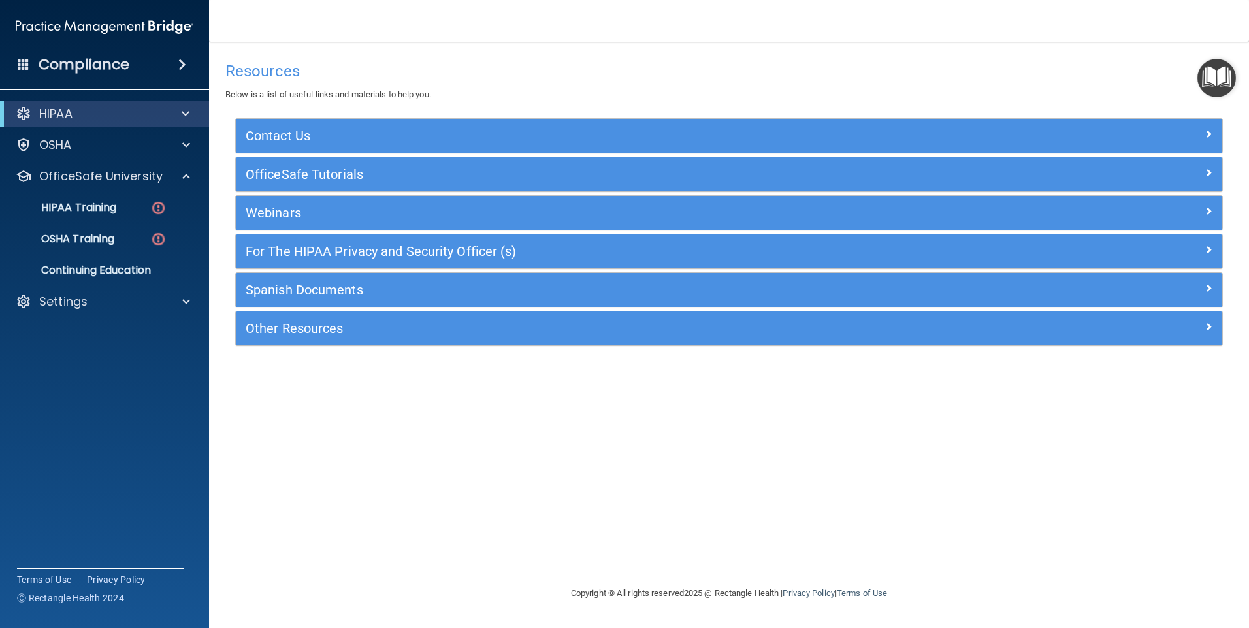  I want to click on p: OSHA, so click(56, 145).